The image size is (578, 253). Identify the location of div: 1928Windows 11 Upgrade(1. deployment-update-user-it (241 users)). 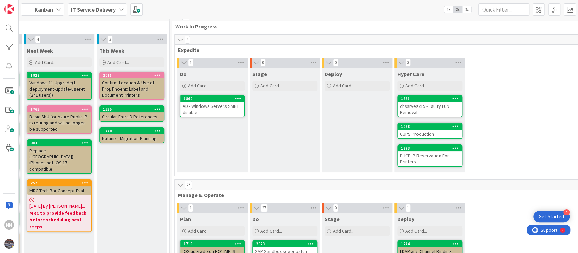
(59, 86).